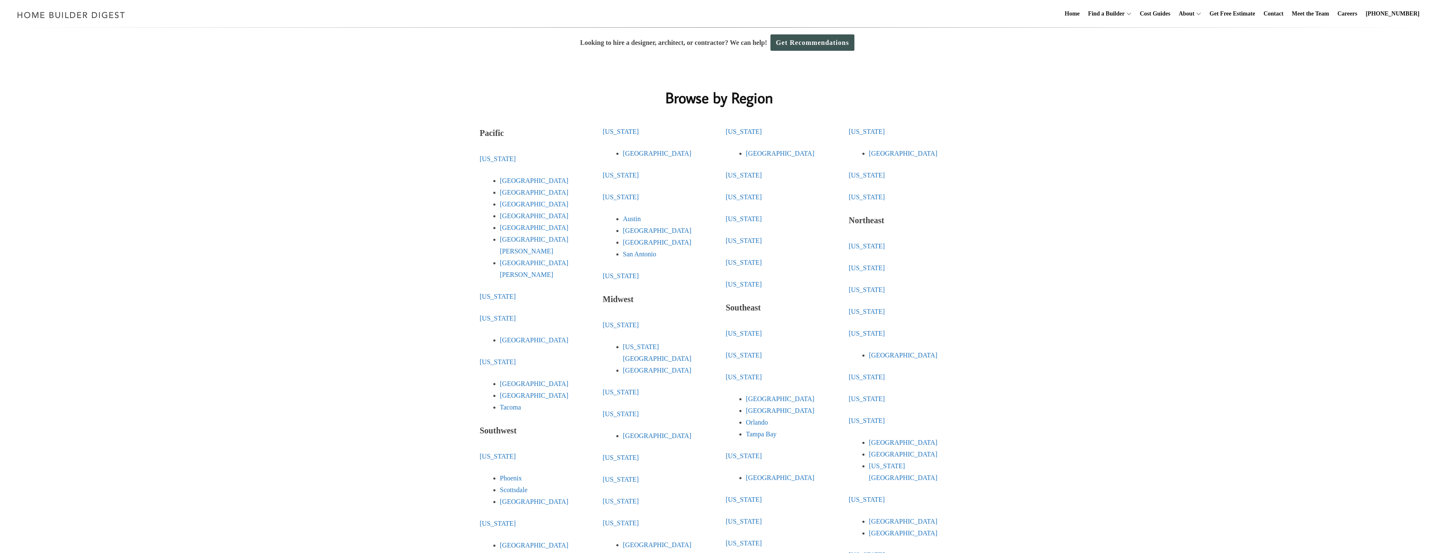  Describe the element at coordinates (1105, 14) in the screenshot. I see `a: Find a Builder` at that location.